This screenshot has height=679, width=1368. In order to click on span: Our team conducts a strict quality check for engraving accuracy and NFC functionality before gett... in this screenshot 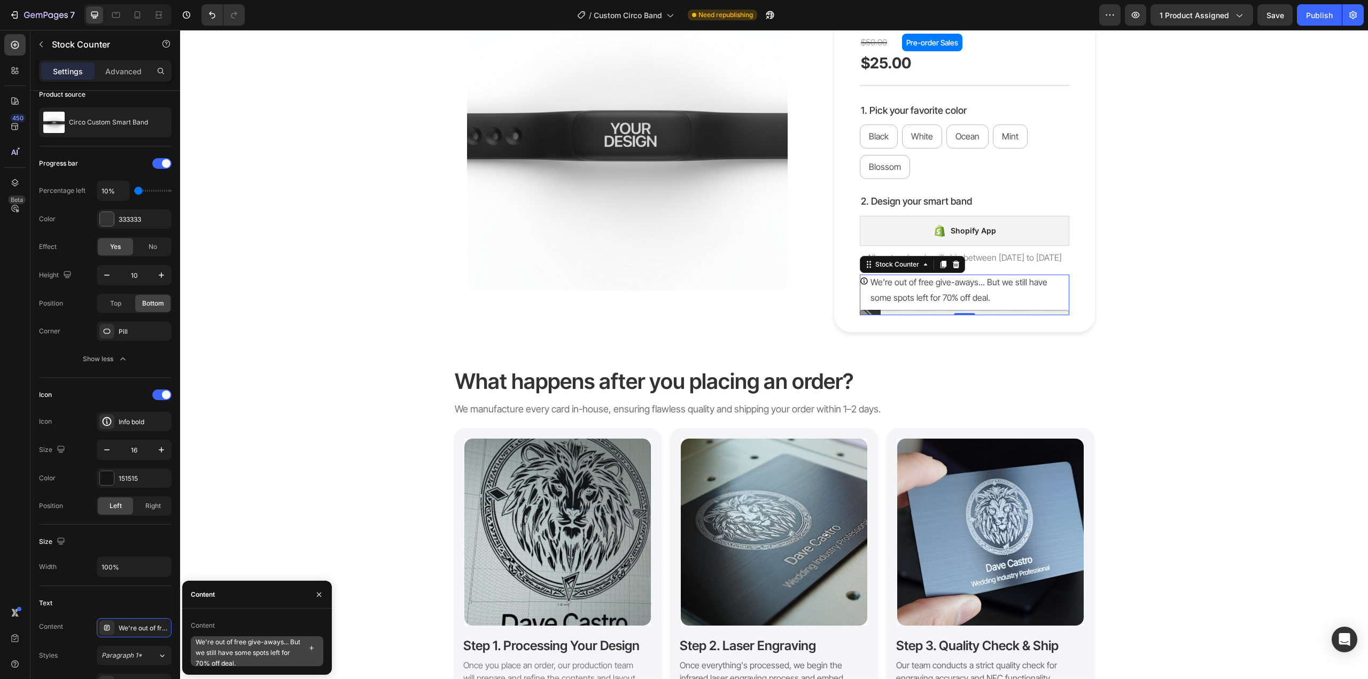, I will do `click(796, 648)`.